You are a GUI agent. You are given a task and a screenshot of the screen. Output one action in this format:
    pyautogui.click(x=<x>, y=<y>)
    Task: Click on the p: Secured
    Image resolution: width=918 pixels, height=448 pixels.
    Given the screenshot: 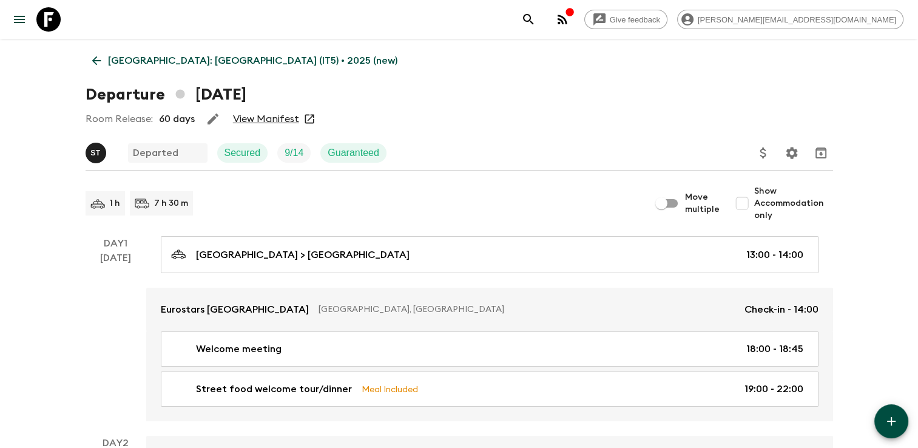 What is the action you would take?
    pyautogui.click(x=243, y=153)
    